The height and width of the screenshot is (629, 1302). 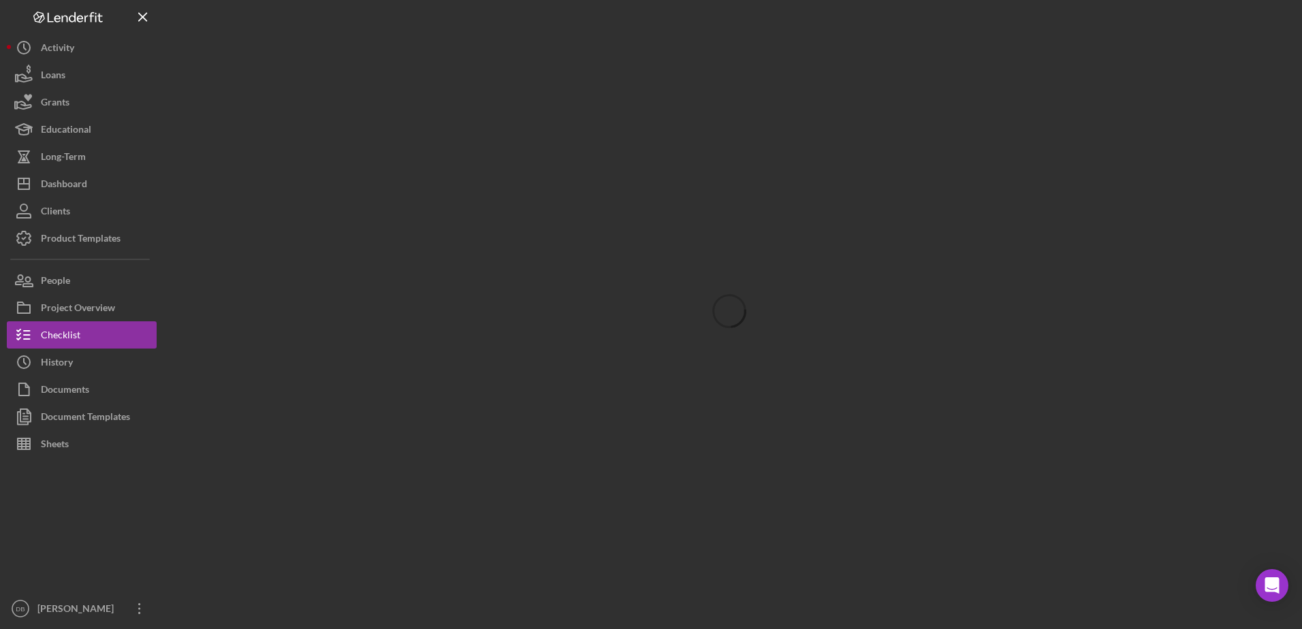 I want to click on button: Checklist, so click(x=82, y=335).